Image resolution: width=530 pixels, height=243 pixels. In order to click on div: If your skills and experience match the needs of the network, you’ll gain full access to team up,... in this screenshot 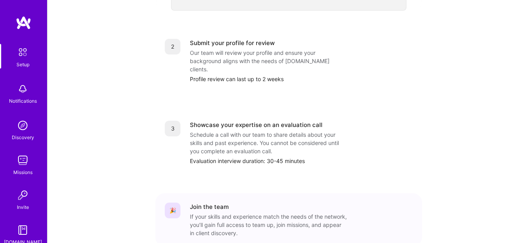, I will do `click(268, 225)`.